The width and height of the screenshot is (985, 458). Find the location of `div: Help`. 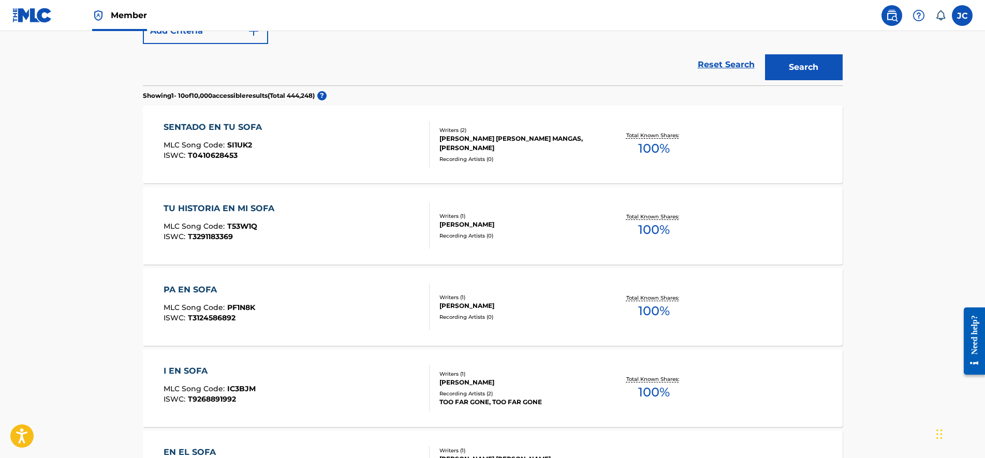

div: Help is located at coordinates (918, 16).